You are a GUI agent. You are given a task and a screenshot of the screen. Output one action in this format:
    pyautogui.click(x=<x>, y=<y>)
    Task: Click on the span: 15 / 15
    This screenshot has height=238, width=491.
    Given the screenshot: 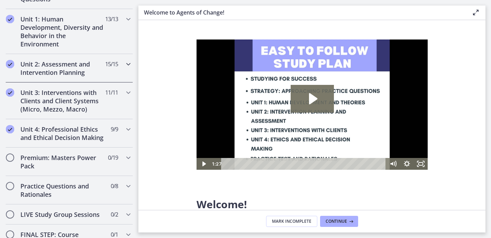 What is the action you would take?
    pyautogui.click(x=111, y=64)
    